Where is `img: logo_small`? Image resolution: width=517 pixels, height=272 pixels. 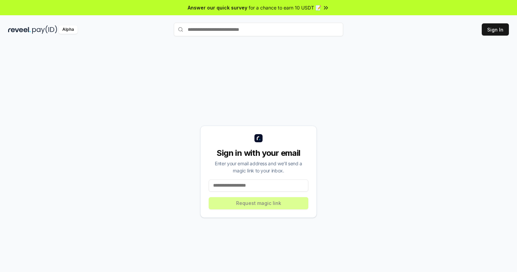
img: logo_small is located at coordinates (258, 138).